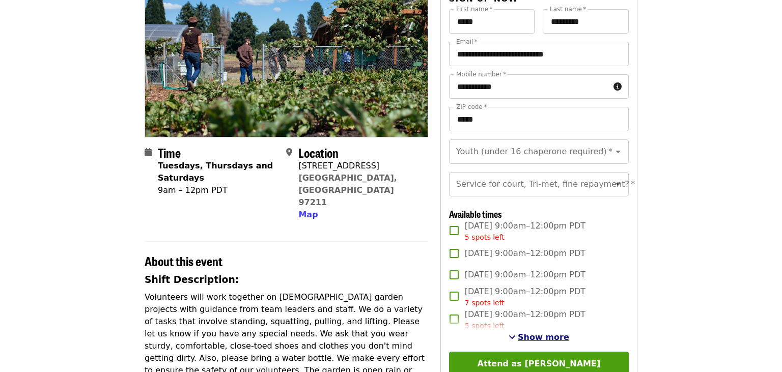 The width and height of the screenshot is (782, 372). I want to click on i: circle-info icon, so click(618, 87).